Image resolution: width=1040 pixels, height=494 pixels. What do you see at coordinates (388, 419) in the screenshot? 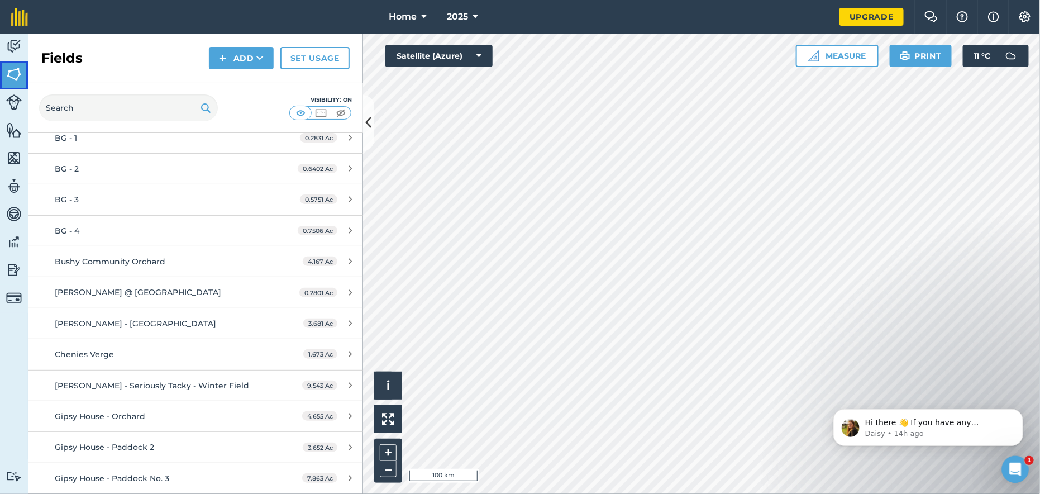
I see `img: Four arrows, one pointing top left, one top right, one bottom right and the last bottom left` at bounding box center [388, 419].